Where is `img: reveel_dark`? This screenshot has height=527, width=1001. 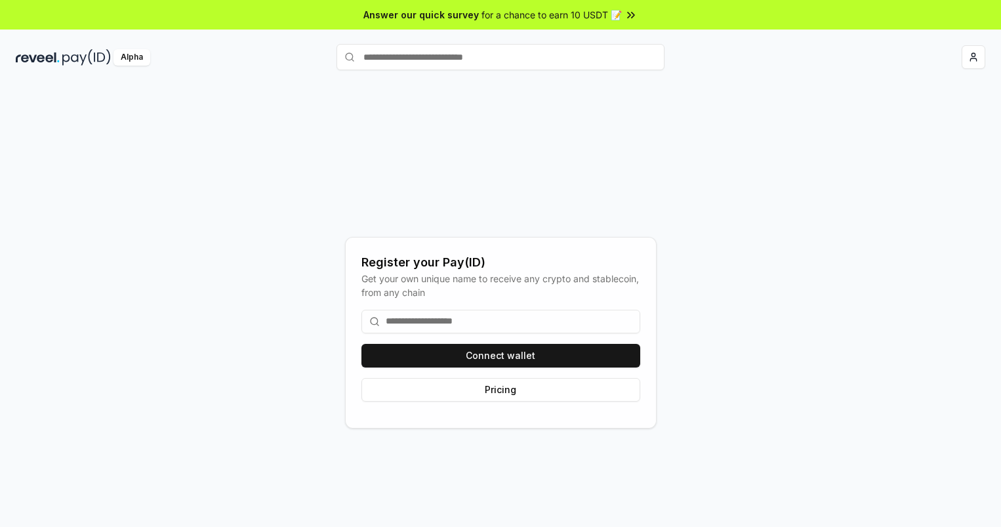
img: reveel_dark is located at coordinates (37, 57).